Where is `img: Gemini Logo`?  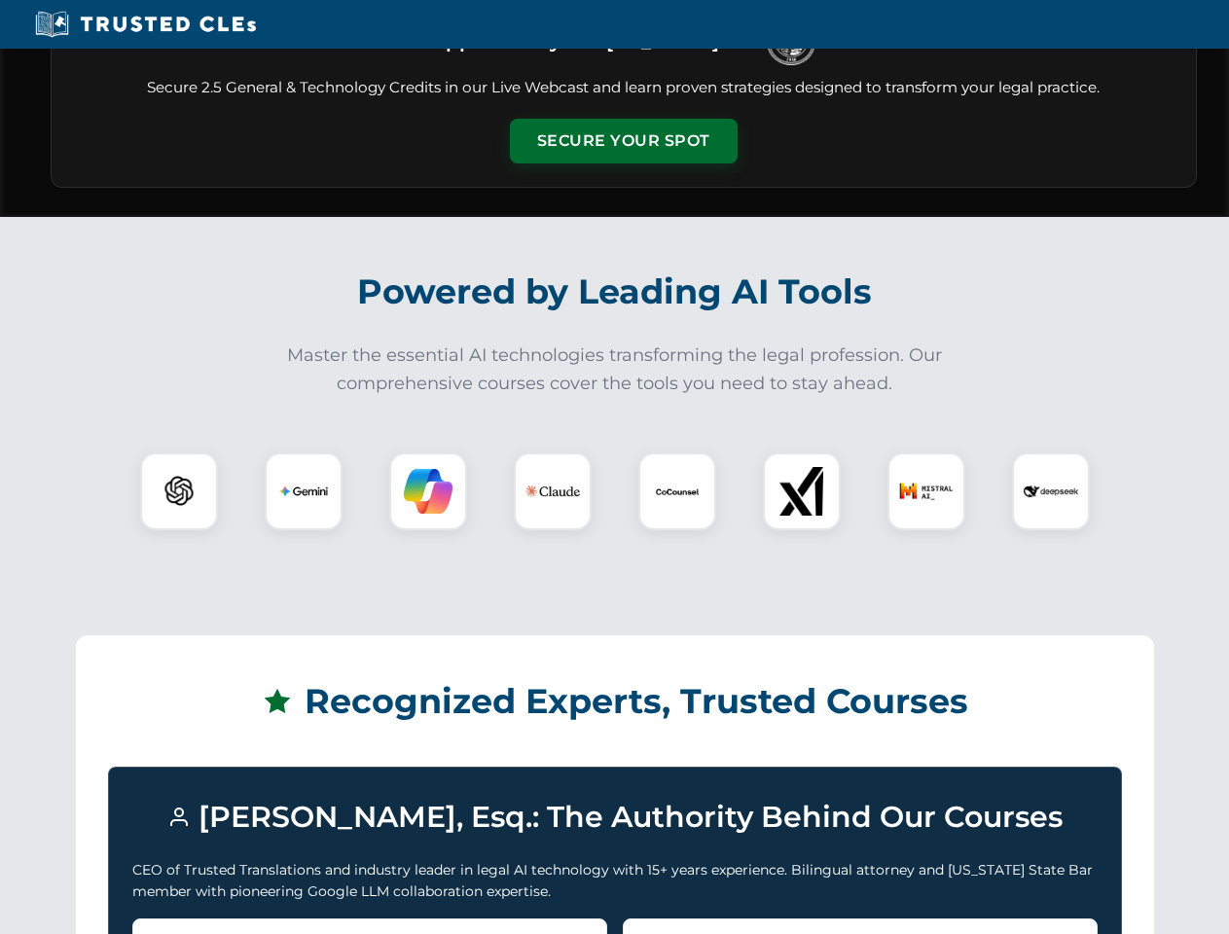
img: Gemini Logo is located at coordinates (304, 492).